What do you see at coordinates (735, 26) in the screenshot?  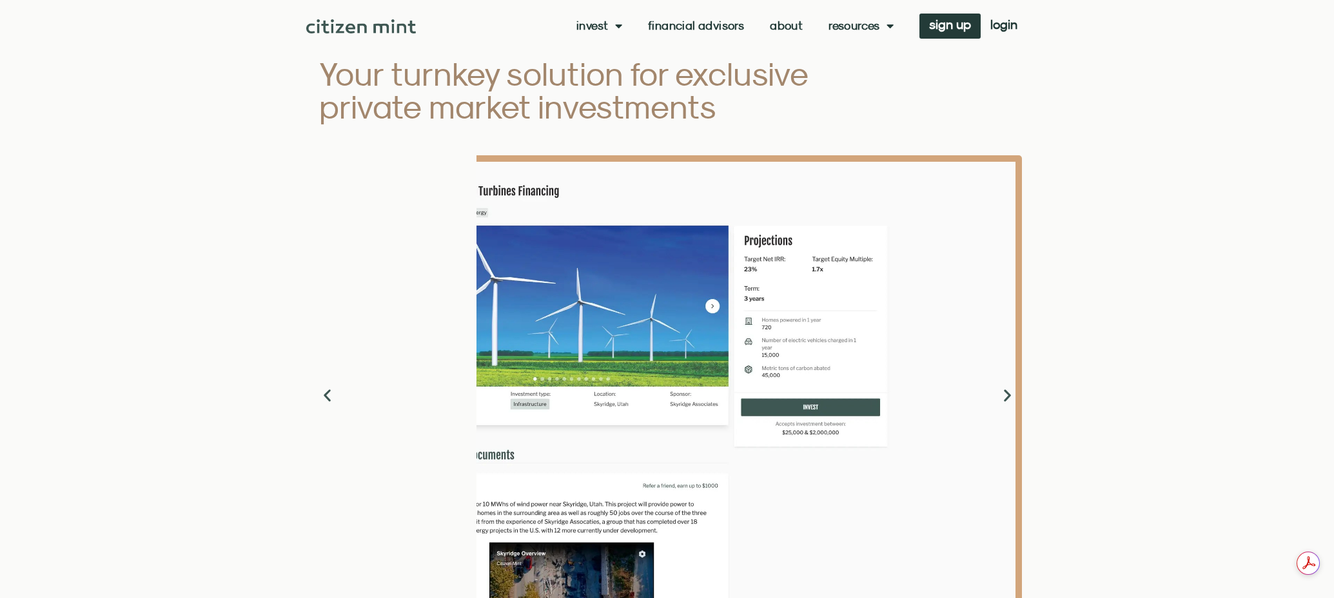 I see `nav: Menu` at bounding box center [735, 26].